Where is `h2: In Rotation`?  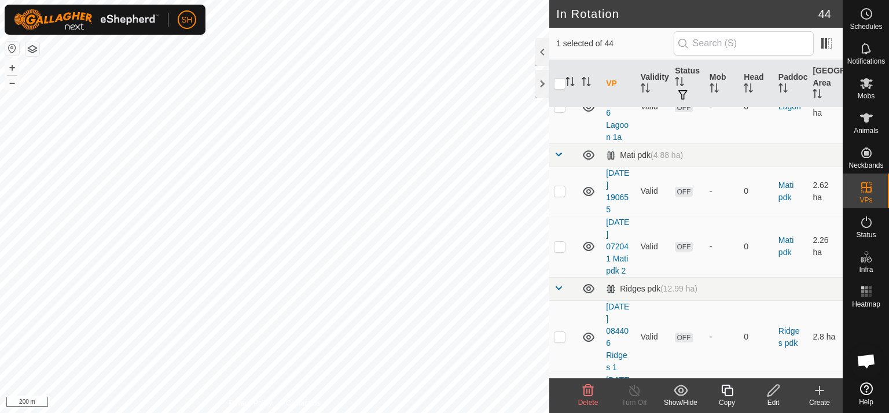 h2: In Rotation is located at coordinates (687, 14).